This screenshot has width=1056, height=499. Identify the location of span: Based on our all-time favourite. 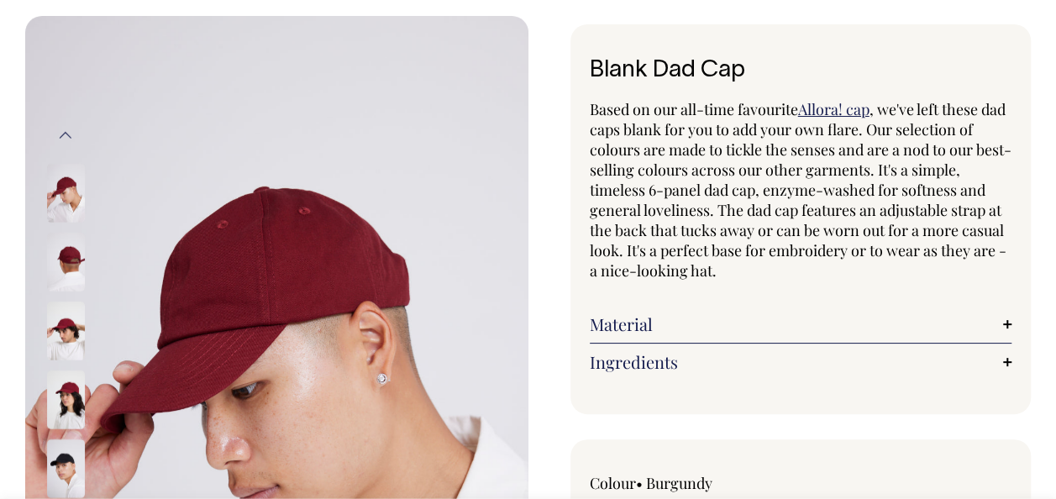
(694, 109).